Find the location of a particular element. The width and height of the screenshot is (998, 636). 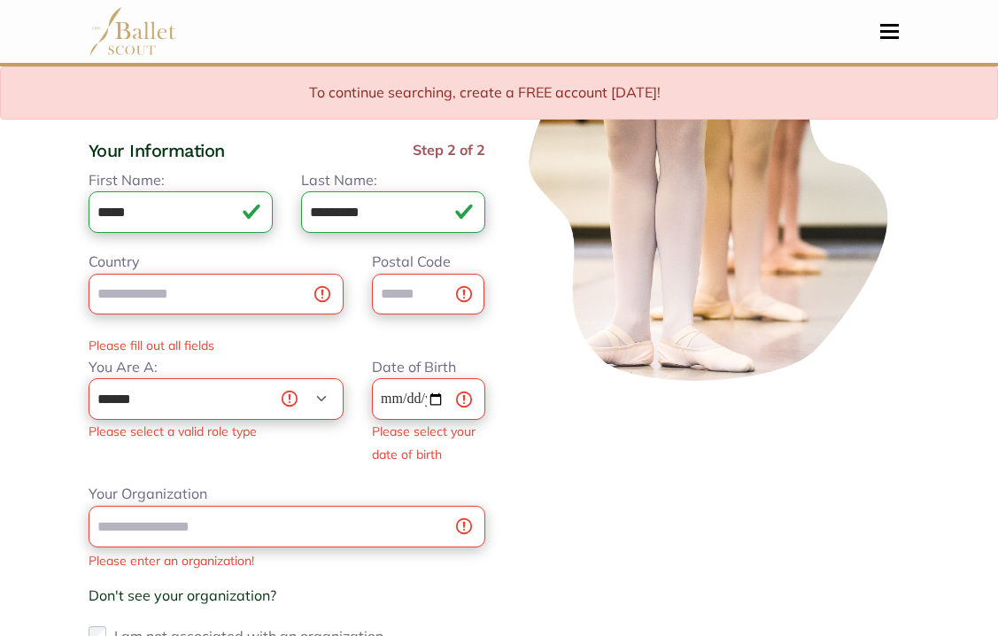

span: Step 2 of 2 is located at coordinates (449, 154).